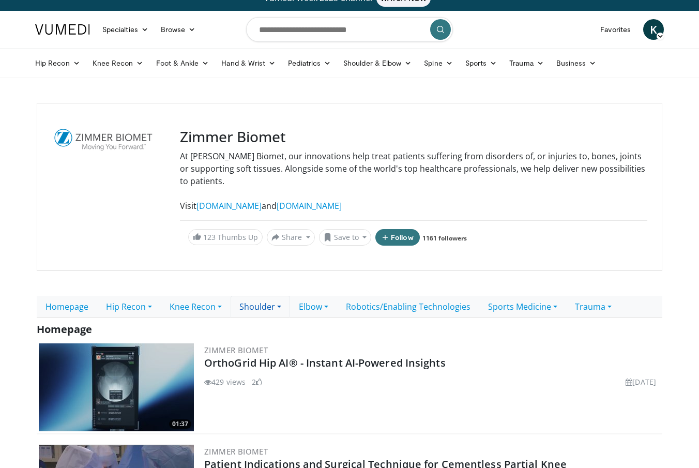  What do you see at coordinates (444, 238) in the screenshot?
I see `a: 1161 followers` at bounding box center [444, 238].